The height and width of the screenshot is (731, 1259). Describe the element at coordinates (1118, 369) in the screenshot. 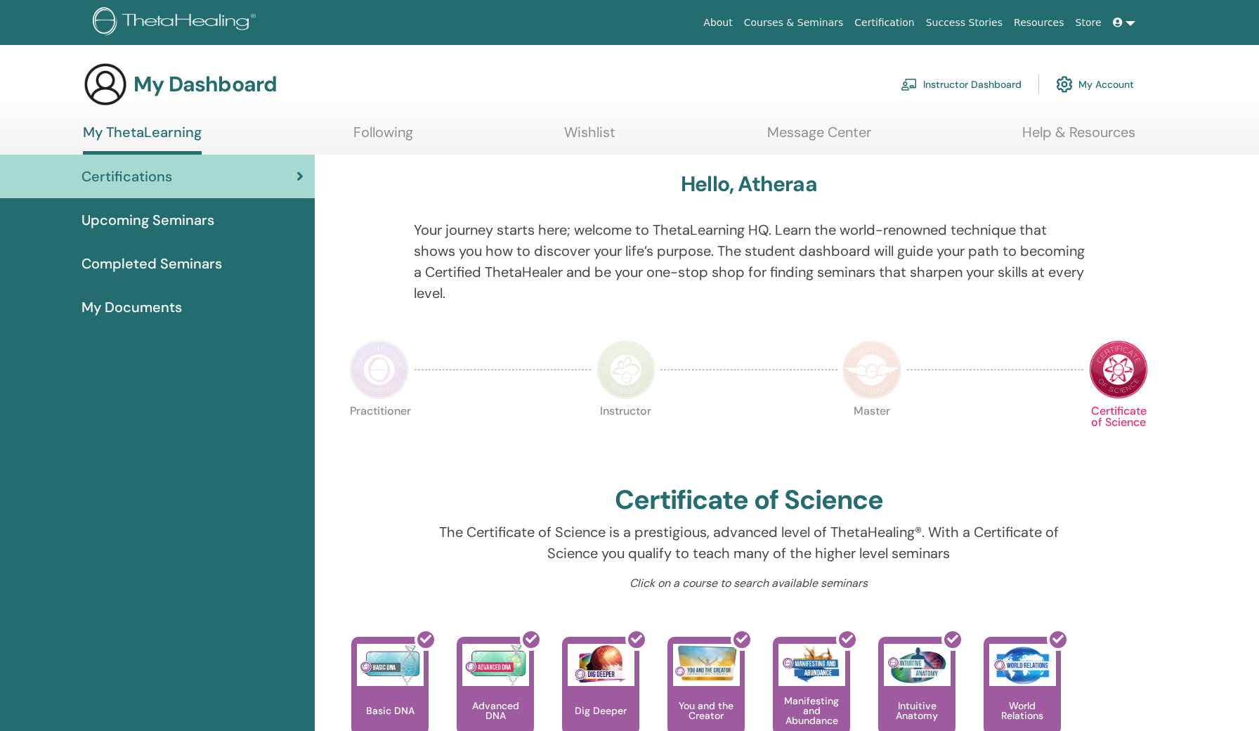

I see `img: Certificate of Science` at that location.